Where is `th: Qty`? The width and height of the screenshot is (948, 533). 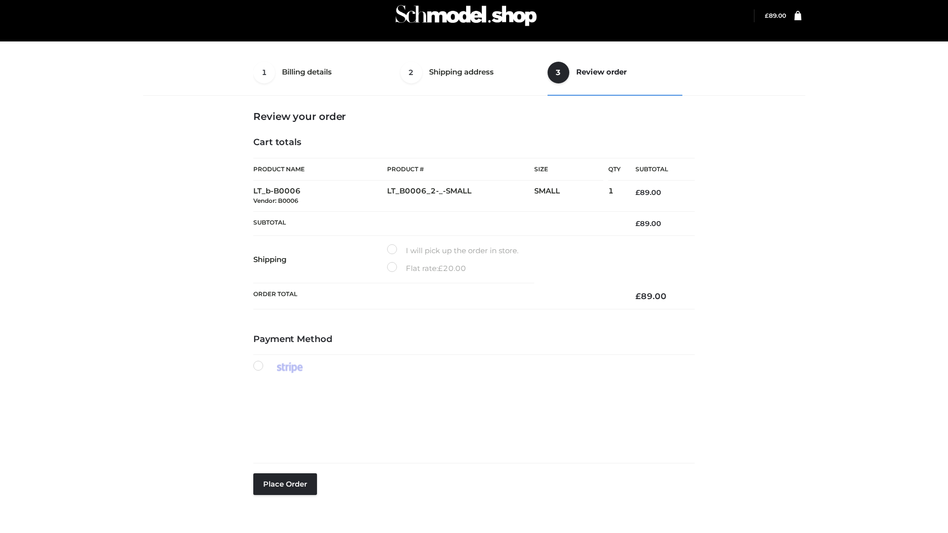
th: Qty is located at coordinates (614, 169).